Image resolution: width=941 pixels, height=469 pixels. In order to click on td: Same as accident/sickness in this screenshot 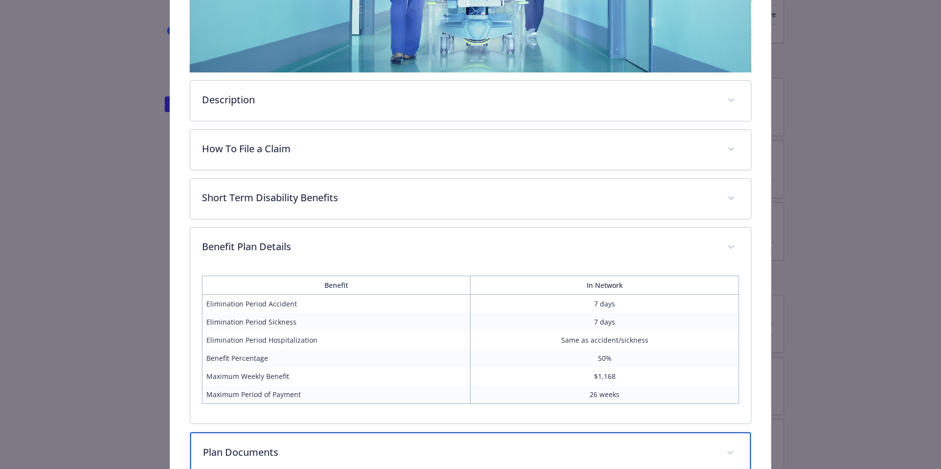, I will do `click(605, 340)`.